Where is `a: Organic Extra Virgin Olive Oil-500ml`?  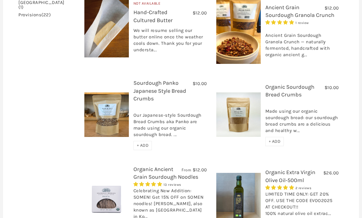 a: Organic Extra Virgin Olive Oil-500ml is located at coordinates (290, 176).